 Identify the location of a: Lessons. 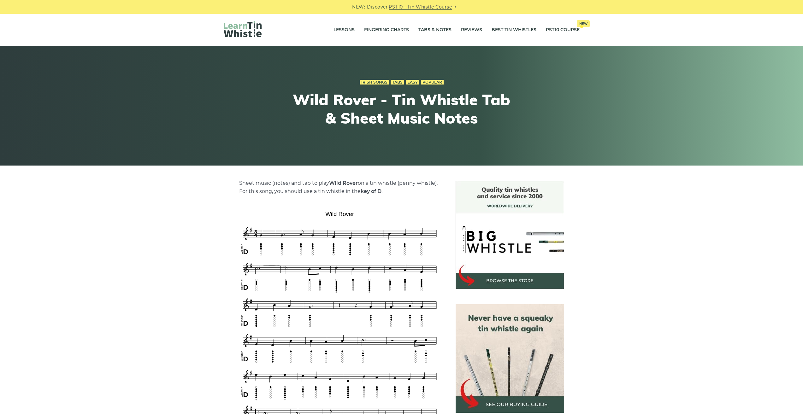
(344, 30).